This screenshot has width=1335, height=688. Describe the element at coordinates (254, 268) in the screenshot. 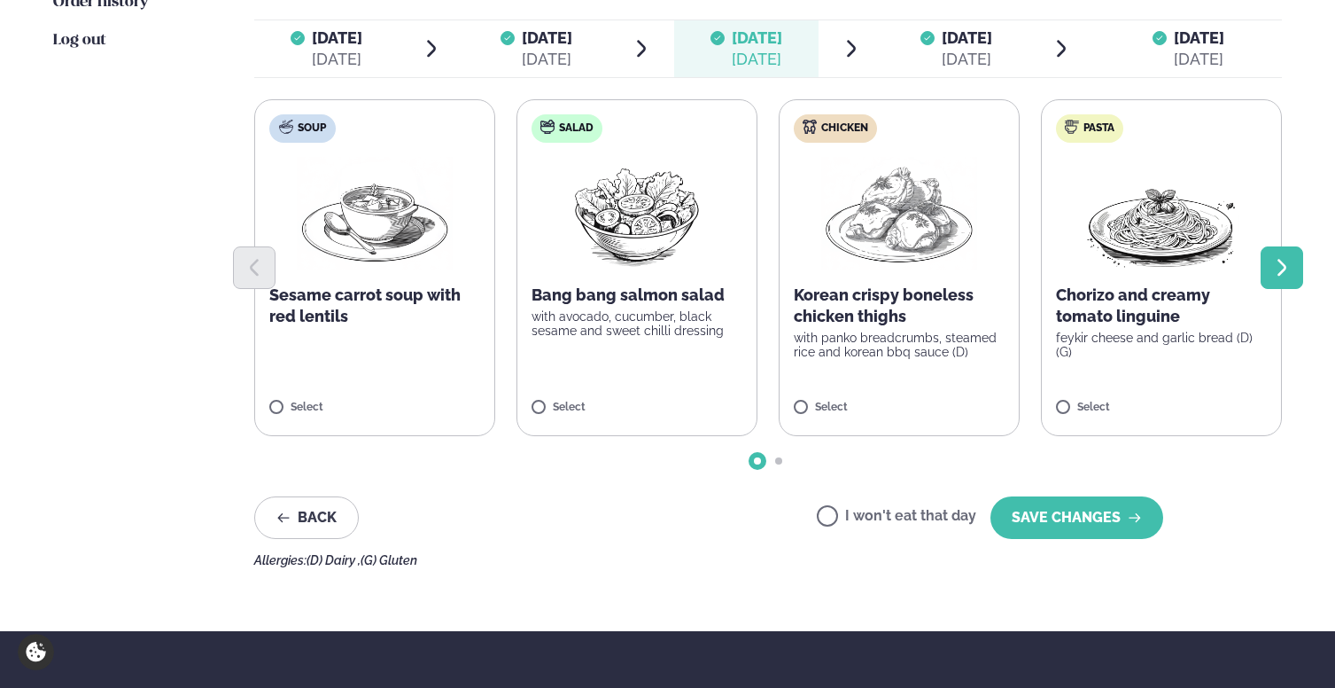

I see `button: Previous slide` at that location.